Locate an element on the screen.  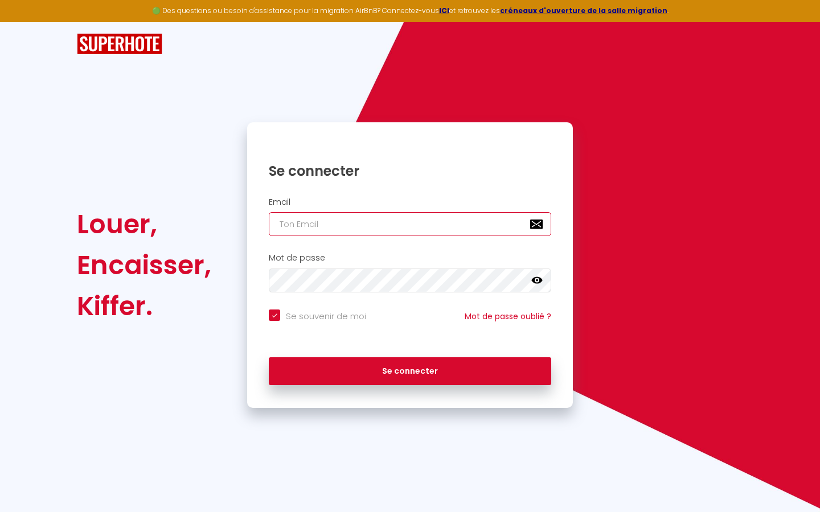
input: Ton Email is located at coordinates (410, 224).